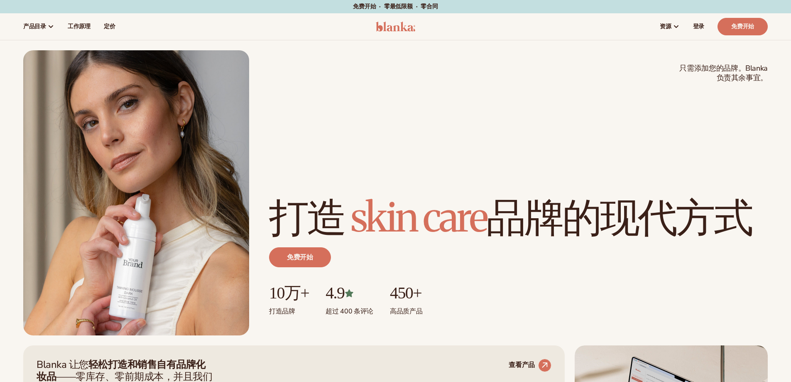 Image resolution: width=791 pixels, height=382 pixels. Describe the element at coordinates (429, 6) in the screenshot. I see `font: 零合同` at that location.